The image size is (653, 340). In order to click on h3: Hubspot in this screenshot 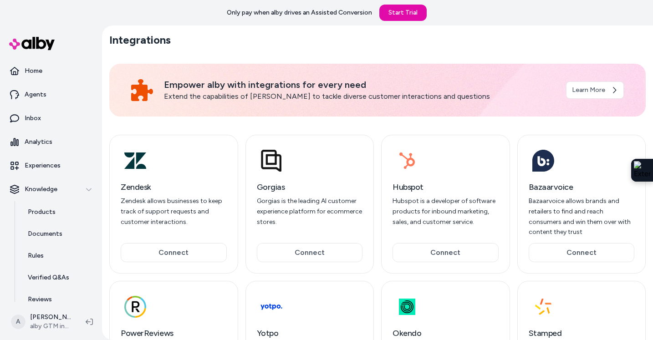, I will do `click(445, 187)`.